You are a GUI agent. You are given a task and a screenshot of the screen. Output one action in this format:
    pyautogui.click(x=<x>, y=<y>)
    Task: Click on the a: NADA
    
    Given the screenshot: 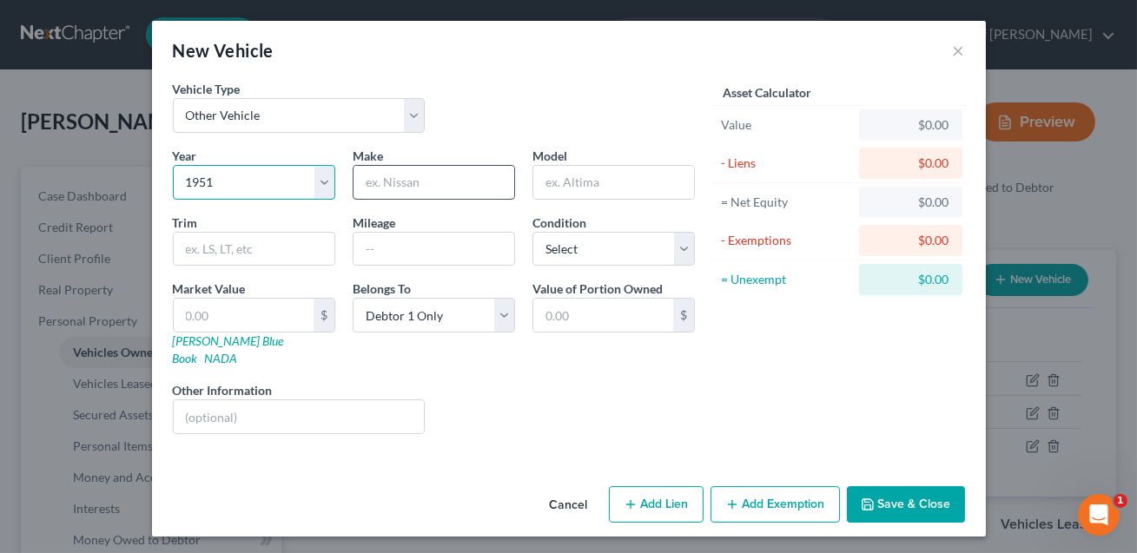 What is the action you would take?
    pyautogui.click(x=221, y=358)
    